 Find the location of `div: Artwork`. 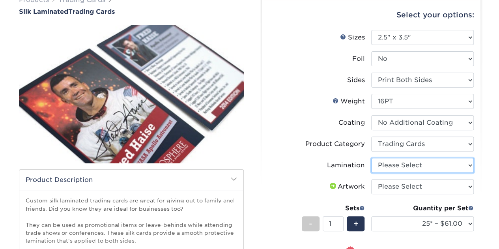

div: Artwork is located at coordinates (346, 186).